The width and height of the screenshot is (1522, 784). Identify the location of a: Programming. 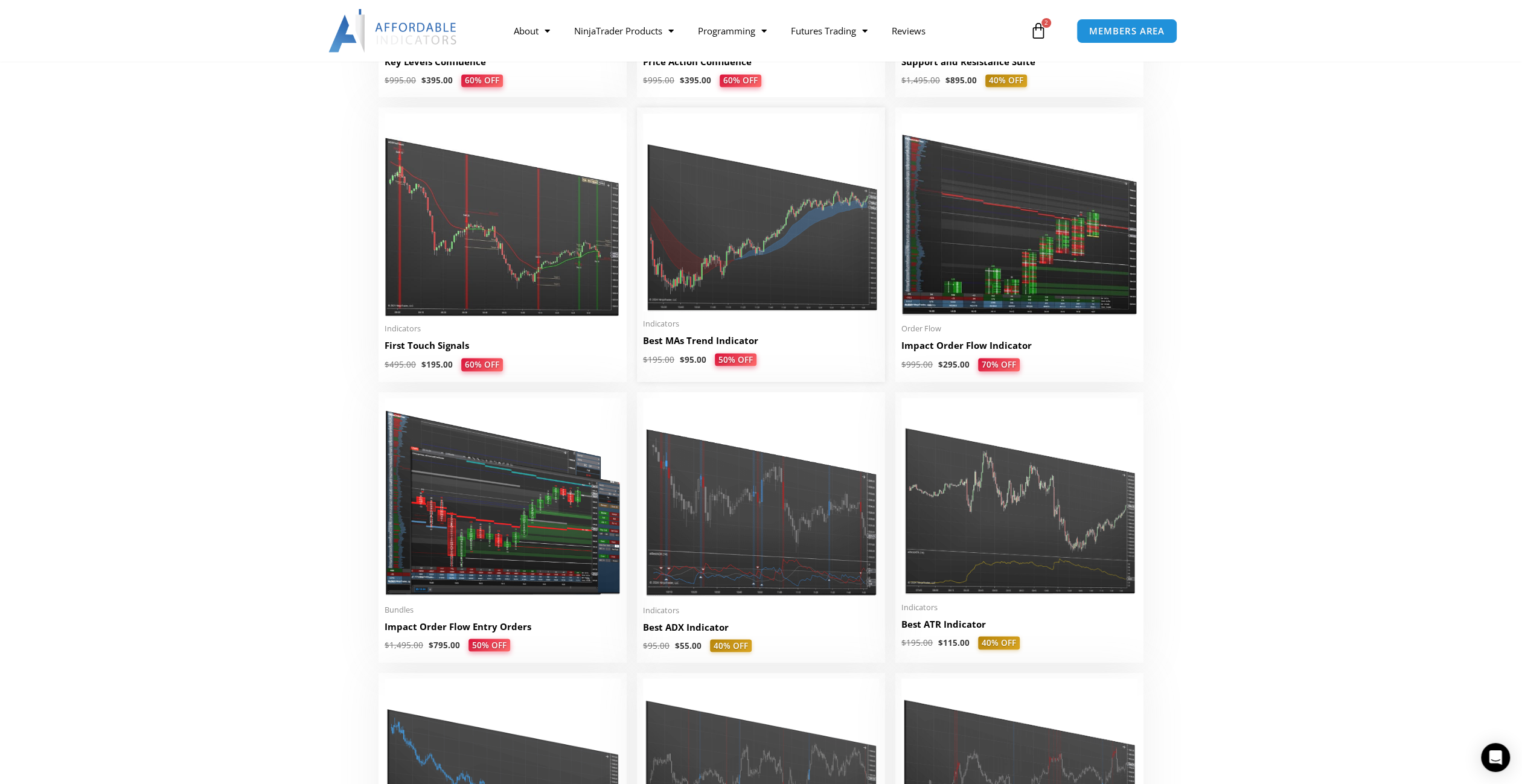
(732, 31).